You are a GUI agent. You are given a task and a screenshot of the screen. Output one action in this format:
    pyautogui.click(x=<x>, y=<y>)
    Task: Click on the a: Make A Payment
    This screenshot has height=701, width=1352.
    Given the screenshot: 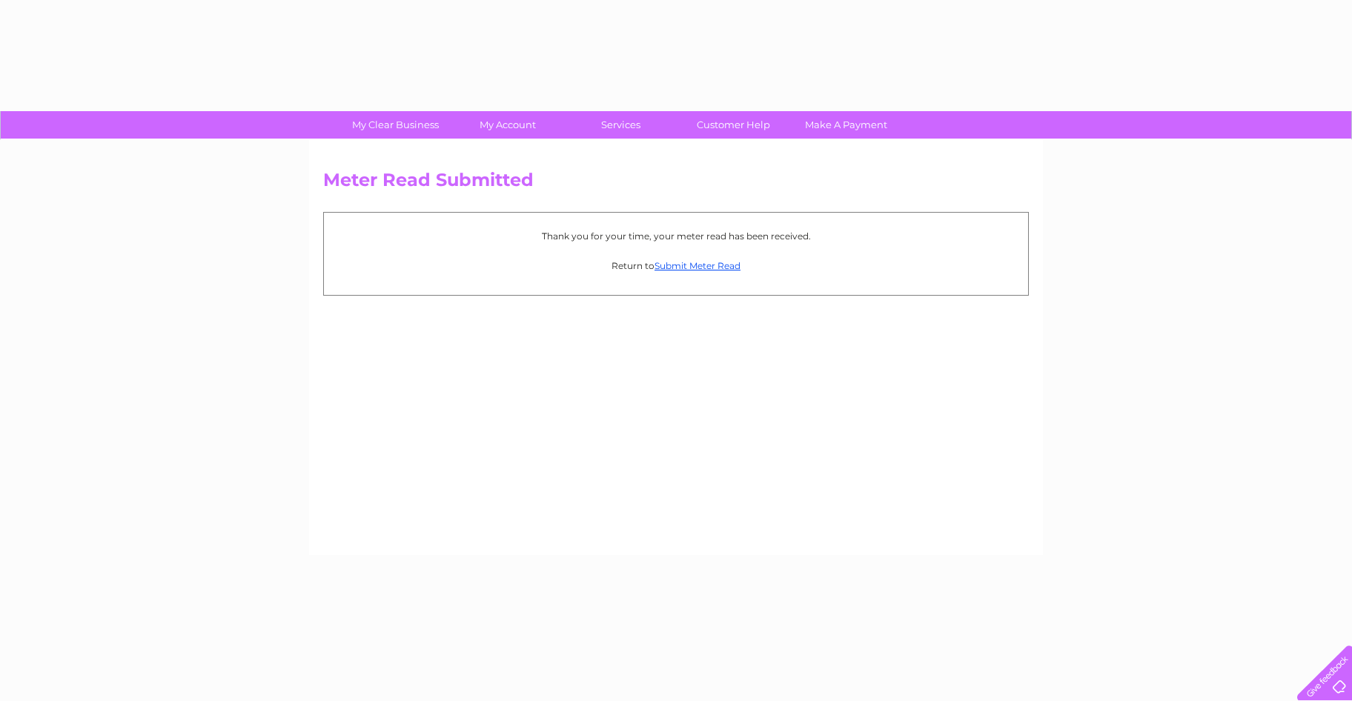 What is the action you would take?
    pyautogui.click(x=846, y=125)
    